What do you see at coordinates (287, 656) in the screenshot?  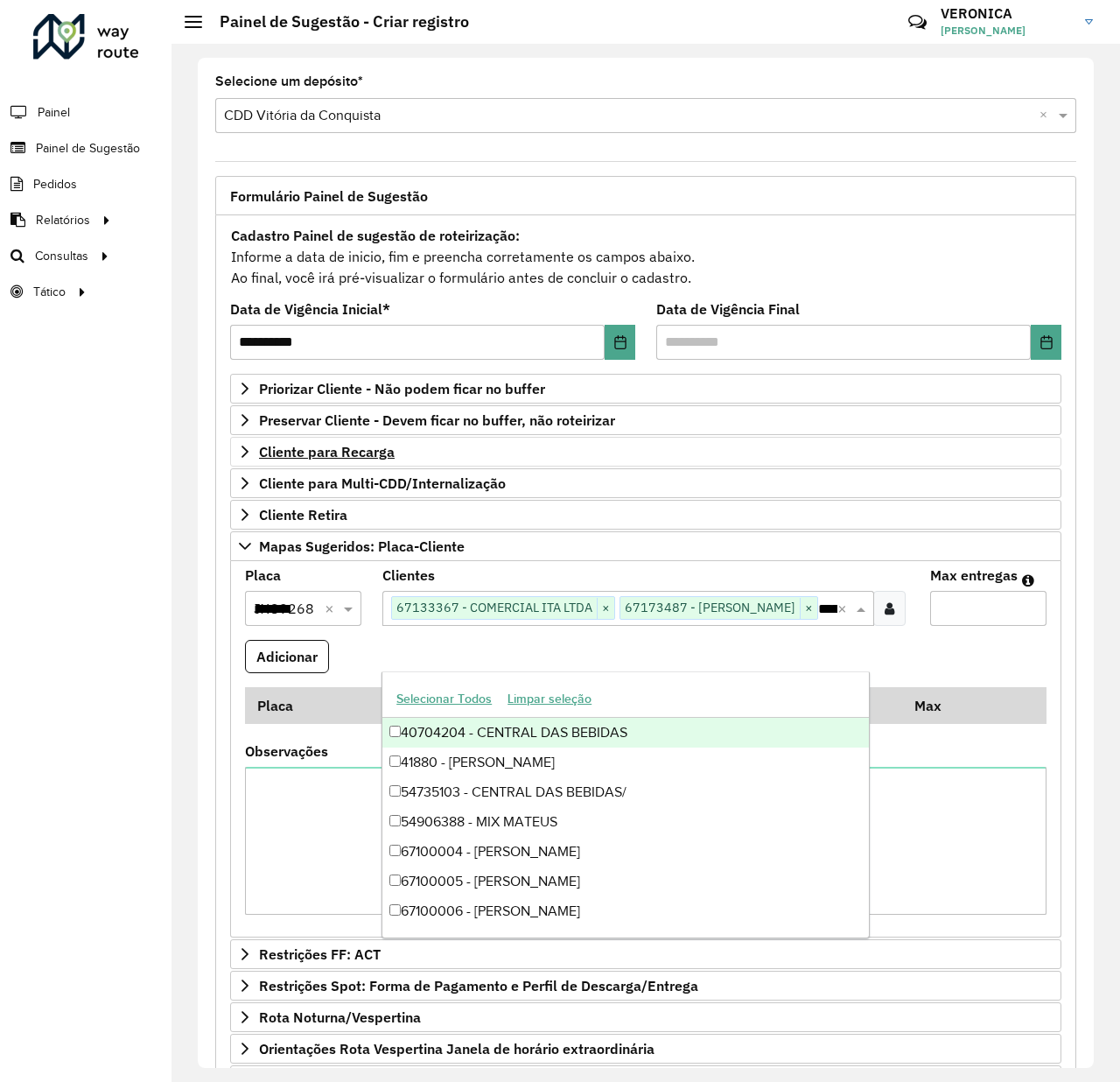 I see `button: Adicionar` at bounding box center [287, 656].